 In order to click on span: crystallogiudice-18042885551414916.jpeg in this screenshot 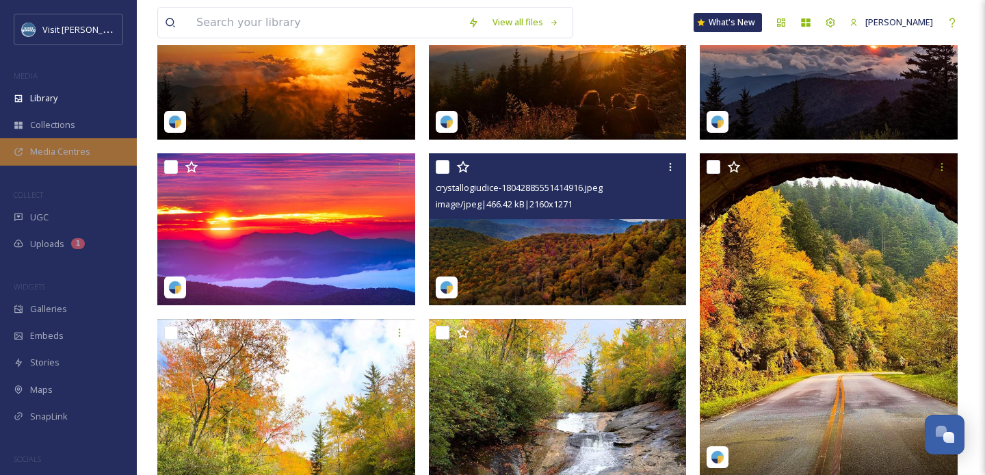, I will do `click(519, 187)`.